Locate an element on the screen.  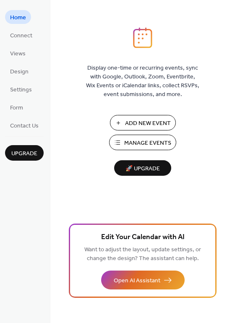
span: Upgrade is located at coordinates (24, 153).